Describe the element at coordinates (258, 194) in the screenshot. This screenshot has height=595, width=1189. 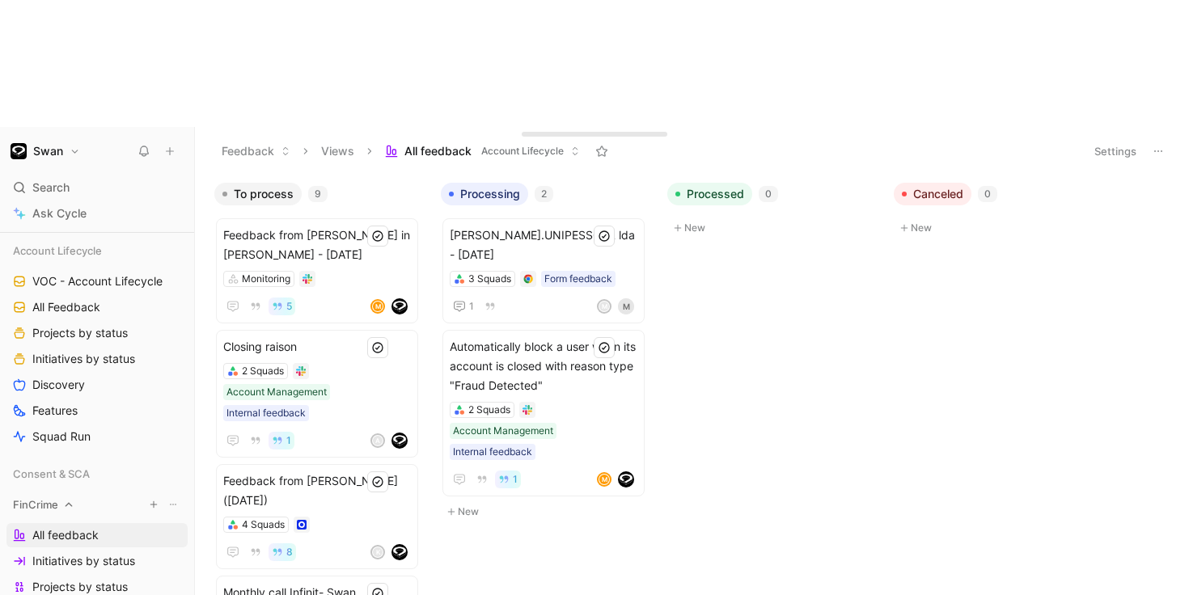
I see `button: To process` at that location.